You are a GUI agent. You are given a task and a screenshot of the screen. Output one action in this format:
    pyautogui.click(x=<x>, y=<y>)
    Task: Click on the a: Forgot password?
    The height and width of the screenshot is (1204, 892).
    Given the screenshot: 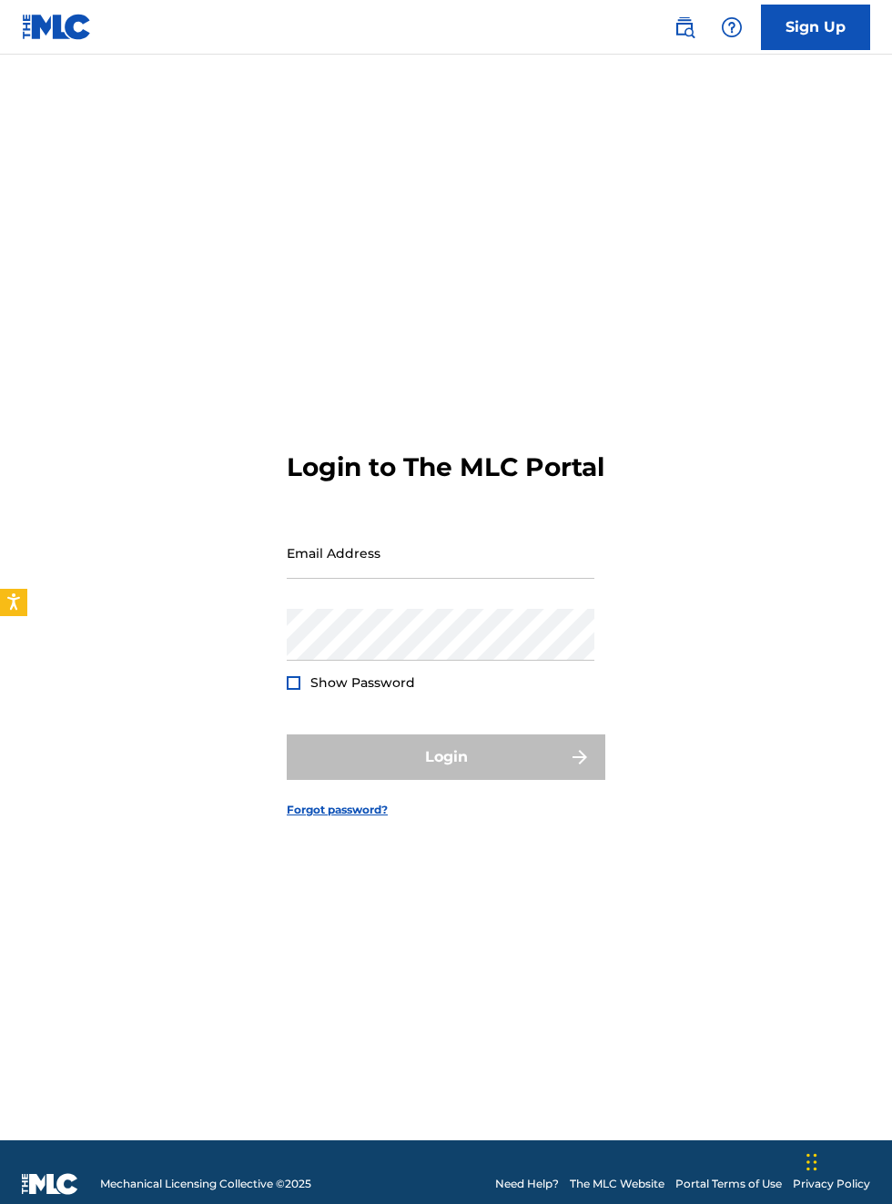 What is the action you would take?
    pyautogui.click(x=337, y=810)
    